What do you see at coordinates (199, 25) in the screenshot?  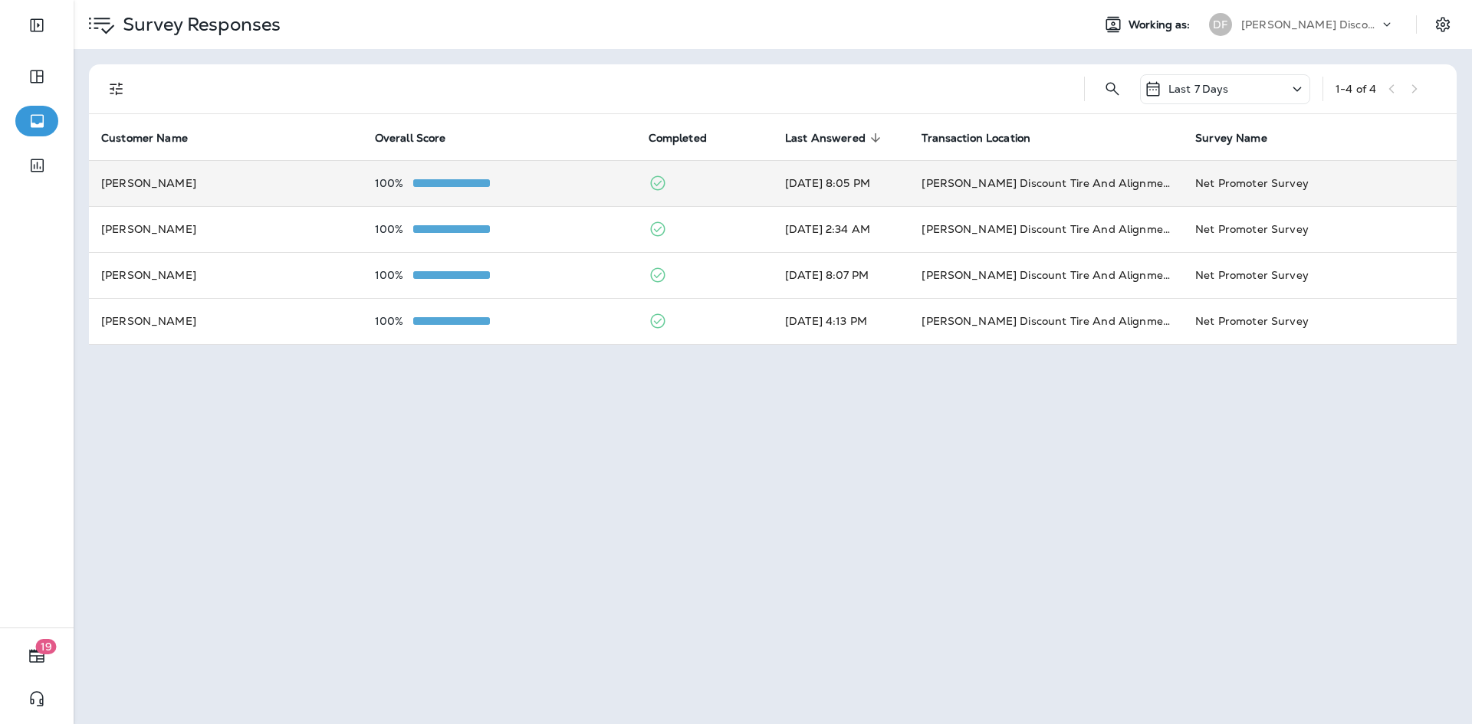 I see `p: Survey Responses` at bounding box center [199, 25].